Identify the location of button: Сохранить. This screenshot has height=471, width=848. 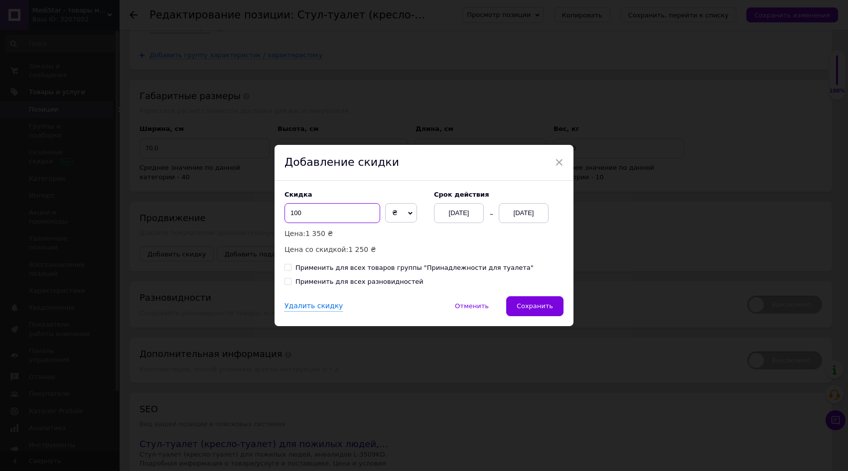
(535, 306).